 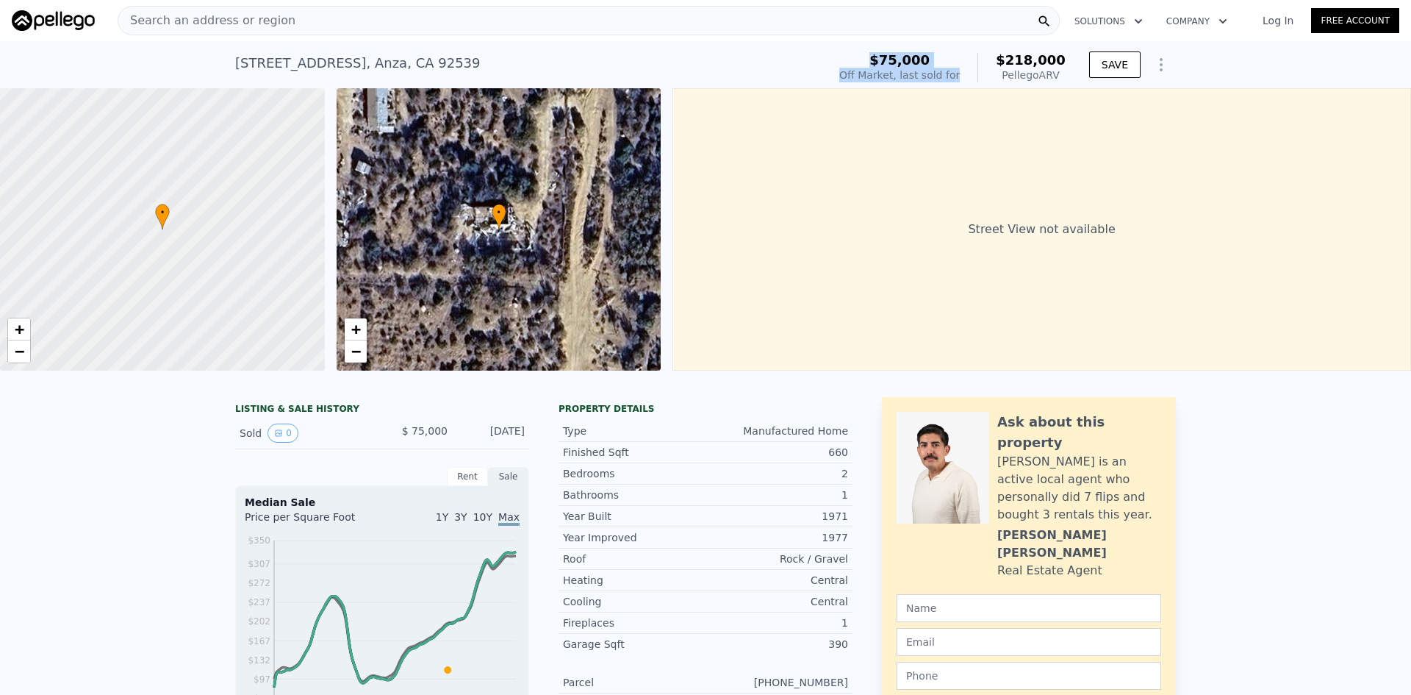 What do you see at coordinates (900, 75) in the screenshot?
I see `div: Off Market, last sold for` at bounding box center [900, 75].